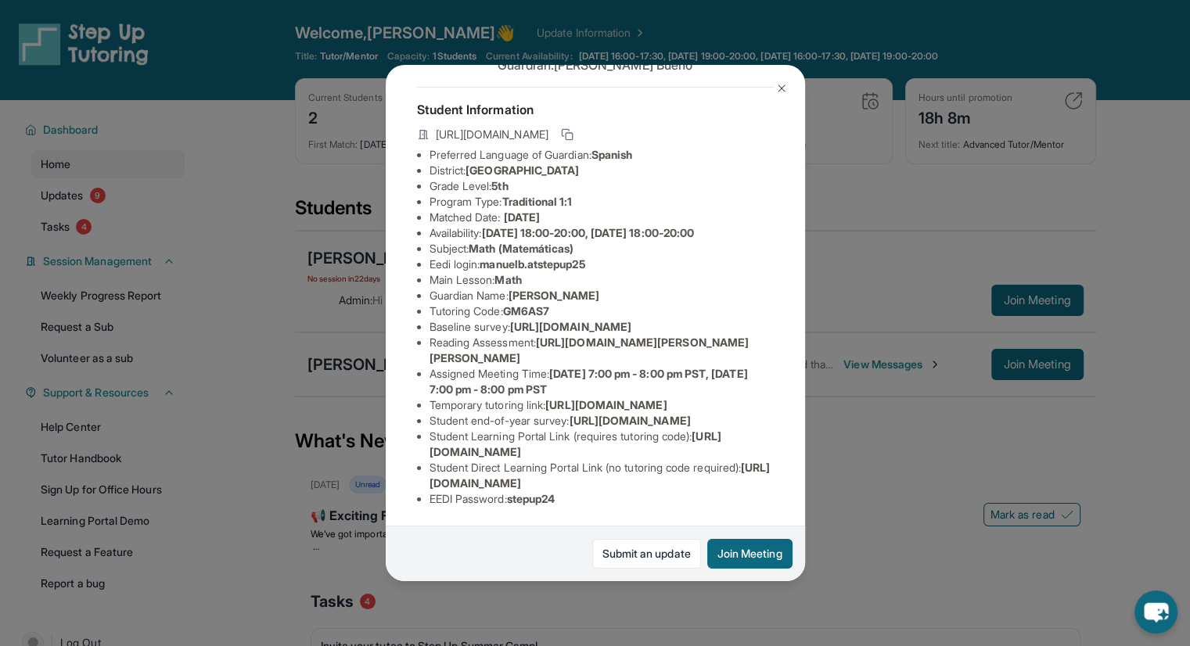 This screenshot has height=646, width=1190. What do you see at coordinates (601, 202) in the screenshot?
I see `li: Program Type:` at bounding box center [601, 202].